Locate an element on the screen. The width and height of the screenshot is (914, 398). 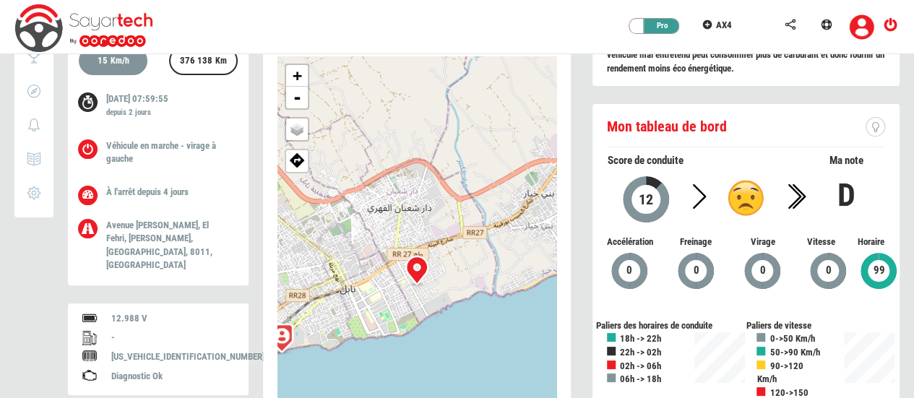
div: Paliers de vitesse is located at coordinates (821, 326).